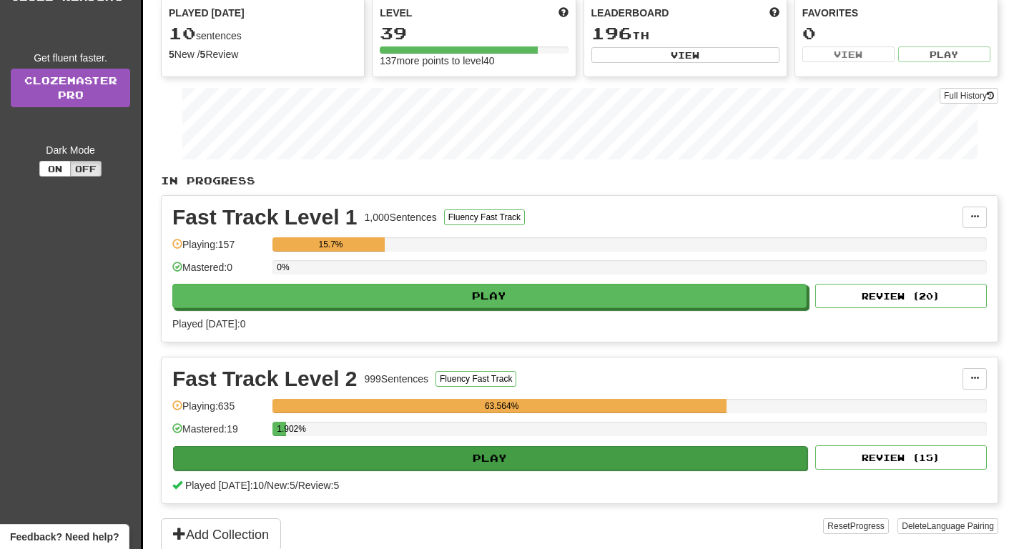 This screenshot has height=549, width=1009. Describe the element at coordinates (397, 379) in the screenshot. I see `div: 999 Sentences` at that location.